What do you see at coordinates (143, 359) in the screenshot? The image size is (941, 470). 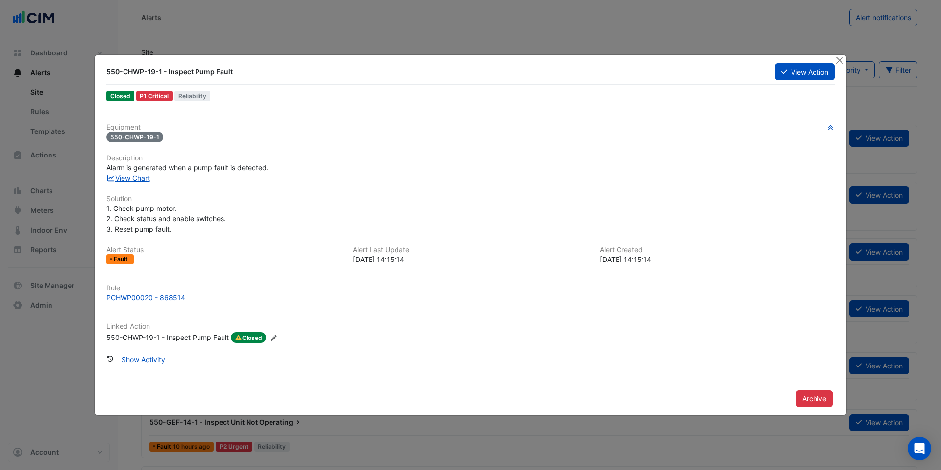 I see `button: Show Activity` at bounding box center [143, 359].